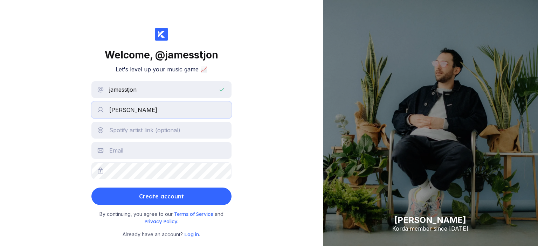 The height and width of the screenshot is (246, 538). I want to click on a: Privacy Policy, so click(161, 222).